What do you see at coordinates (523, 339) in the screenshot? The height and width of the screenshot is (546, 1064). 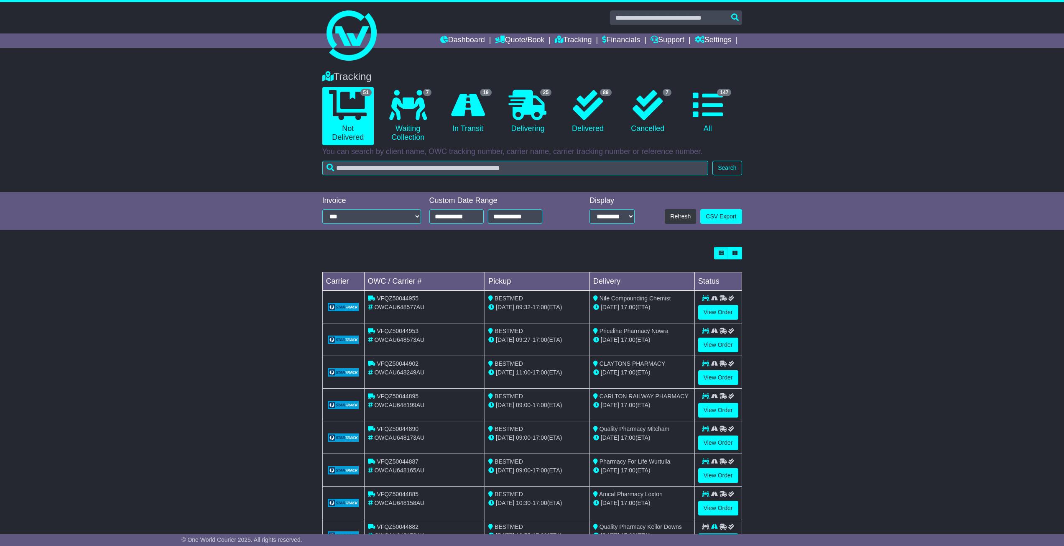 I see `span: 09:27` at bounding box center [523, 339].